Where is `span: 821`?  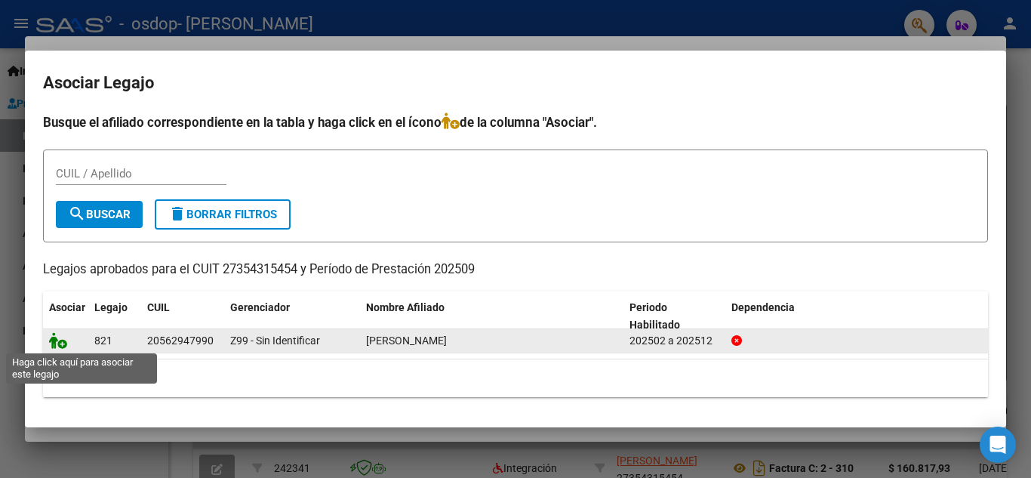
span: 821 is located at coordinates (103, 340).